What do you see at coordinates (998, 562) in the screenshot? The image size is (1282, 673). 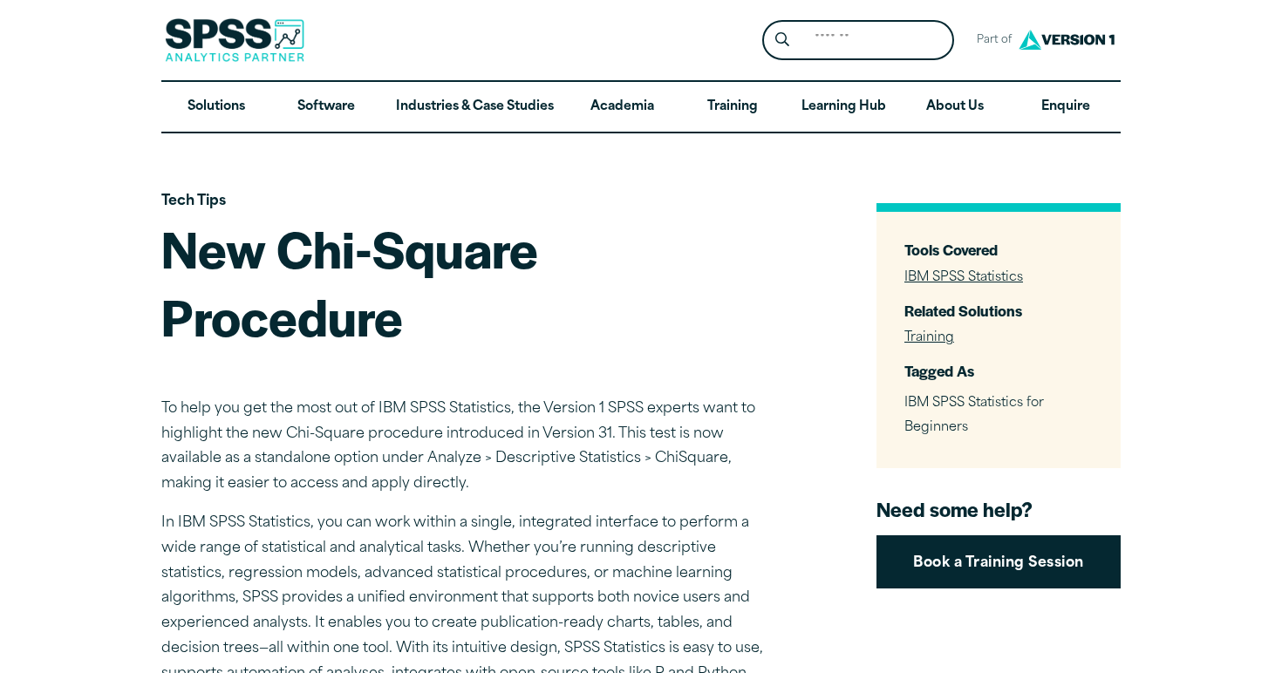 I see `a: Book a Training Session` at bounding box center [998, 562].